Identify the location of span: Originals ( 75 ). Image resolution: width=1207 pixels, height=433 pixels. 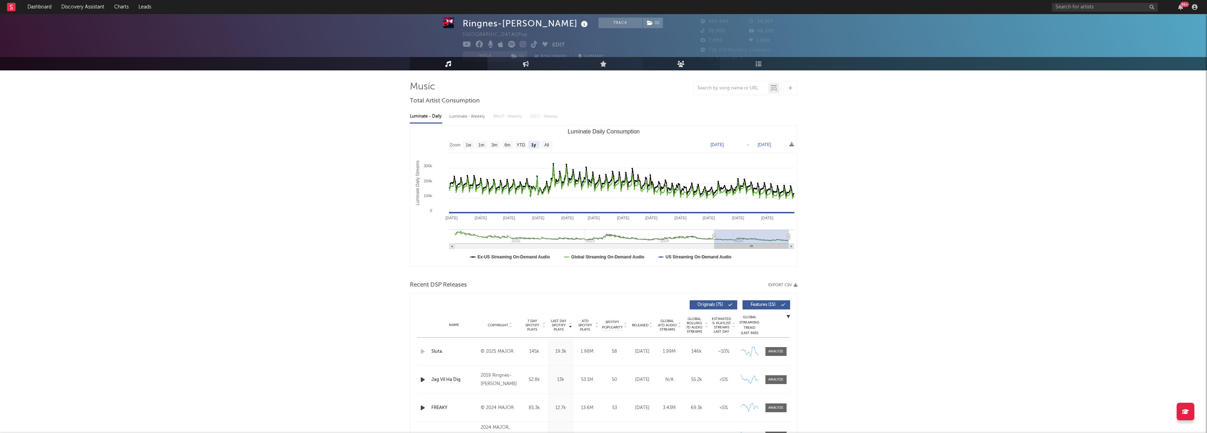
(710, 305).